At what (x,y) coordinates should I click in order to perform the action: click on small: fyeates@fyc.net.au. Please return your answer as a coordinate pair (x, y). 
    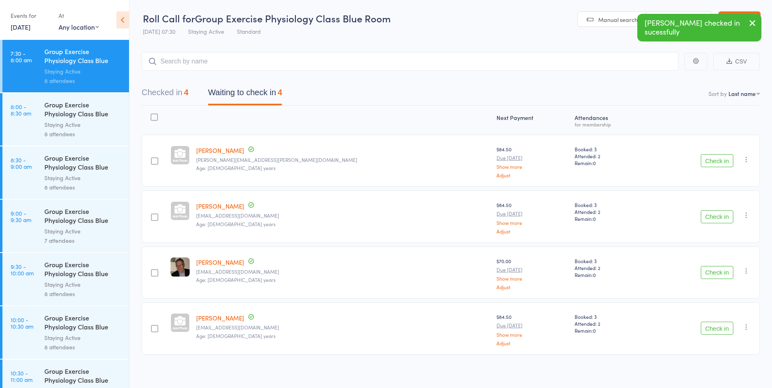
    Looking at the image, I should click on (343, 328).